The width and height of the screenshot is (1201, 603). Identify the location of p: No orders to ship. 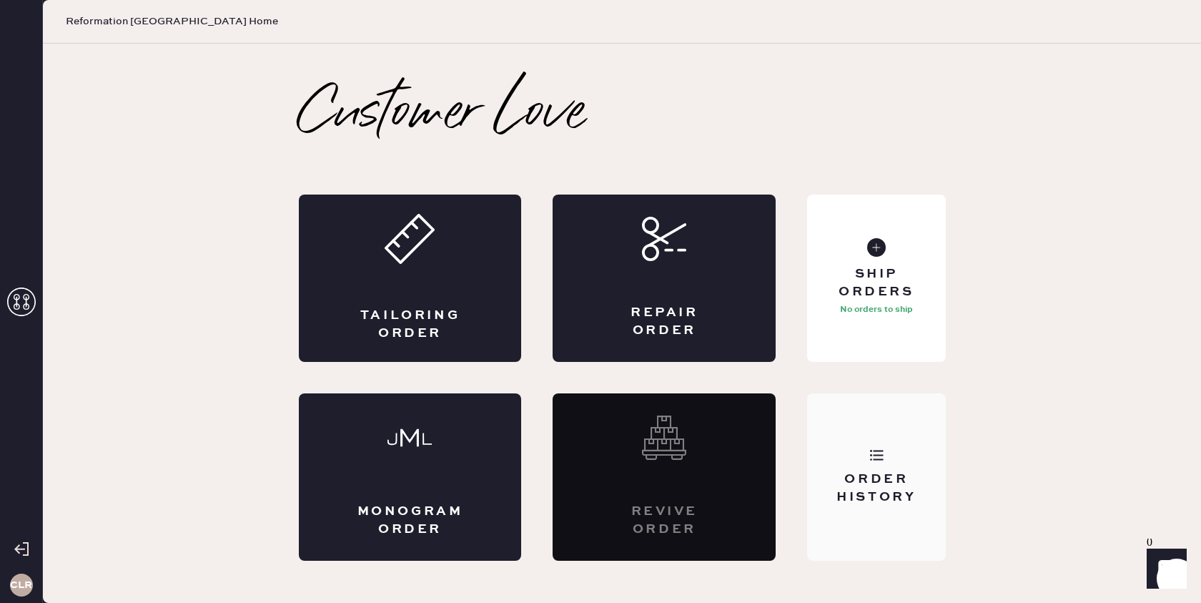
(876, 309).